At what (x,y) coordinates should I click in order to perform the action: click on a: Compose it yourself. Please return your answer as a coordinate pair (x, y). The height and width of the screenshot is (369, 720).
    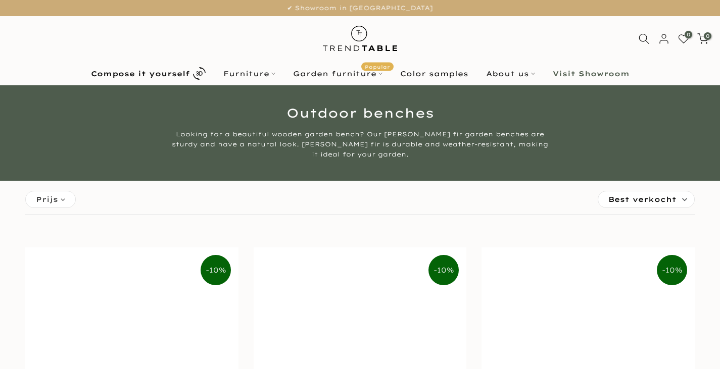
    Looking at the image, I should click on (148, 73).